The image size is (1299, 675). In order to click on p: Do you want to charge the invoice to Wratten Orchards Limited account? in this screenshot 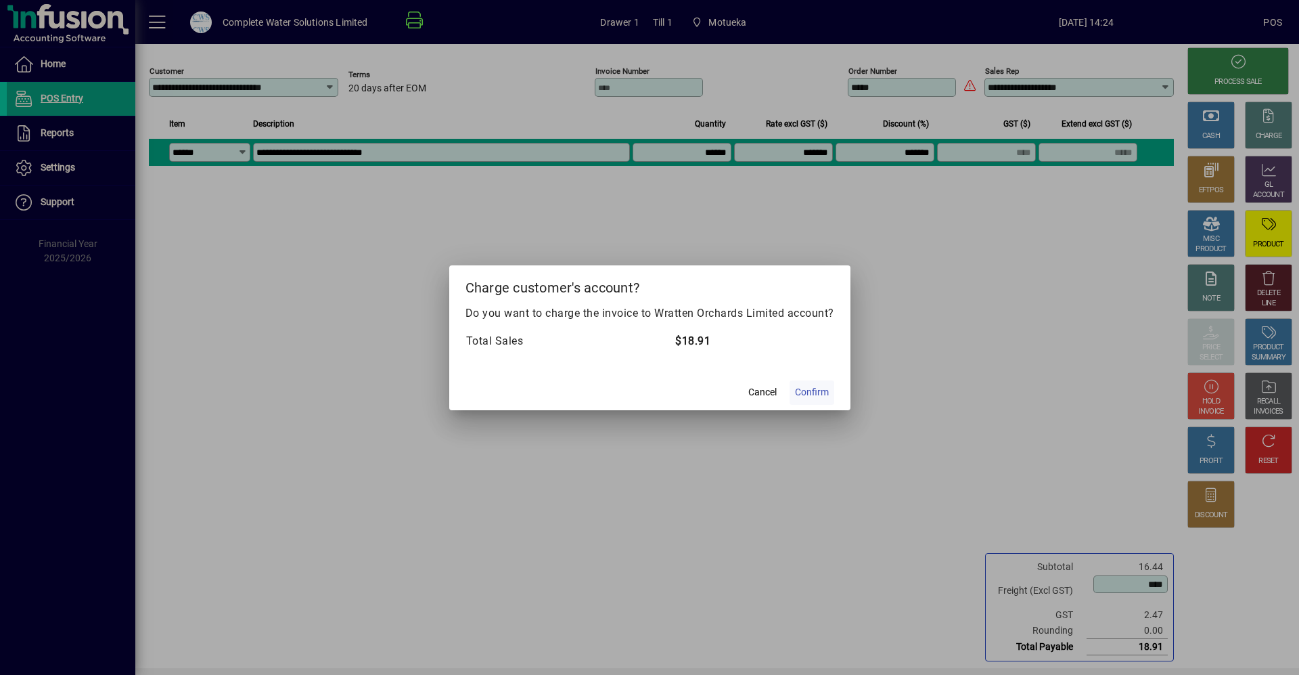, I will do `click(650, 313)`.